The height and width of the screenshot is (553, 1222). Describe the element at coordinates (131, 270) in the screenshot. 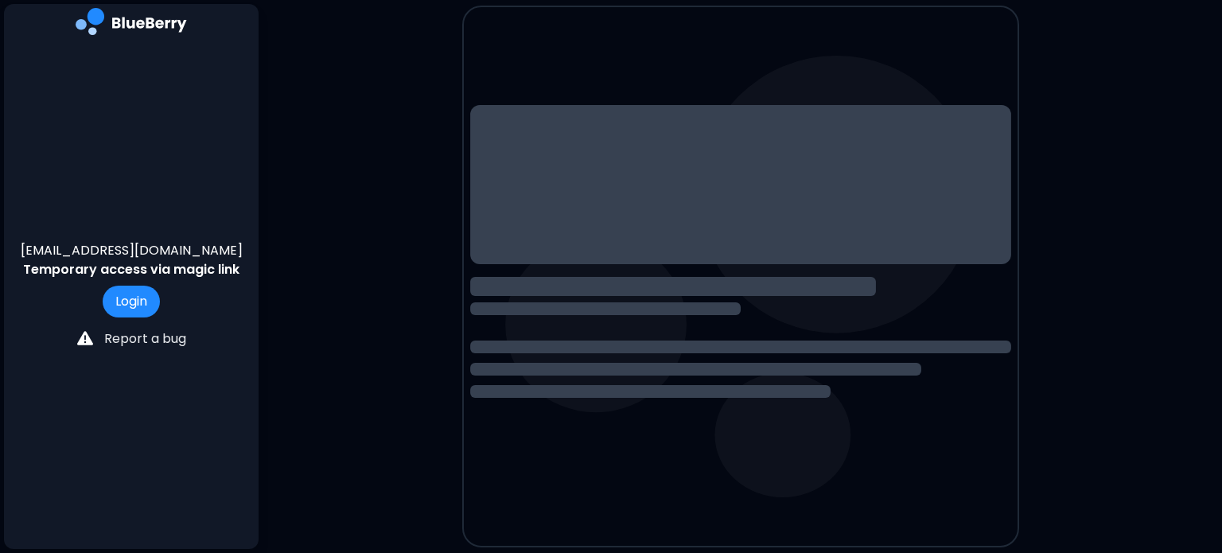

I see `p: Temporary access via magic link` at that location.